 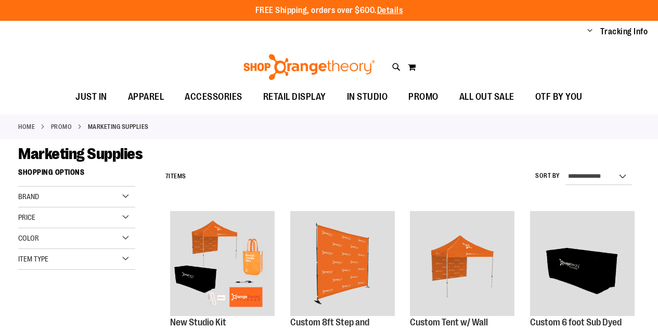 What do you see at coordinates (342, 263) in the screenshot?
I see `img: OTF 8ft Step and Repeat` at bounding box center [342, 263].